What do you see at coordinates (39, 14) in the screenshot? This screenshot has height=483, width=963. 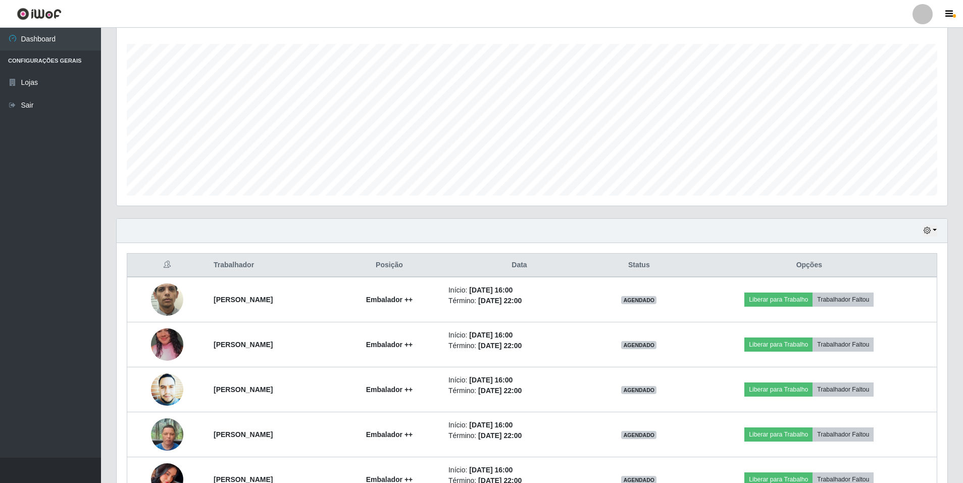 I see `img: CoreUI Logo` at bounding box center [39, 14].